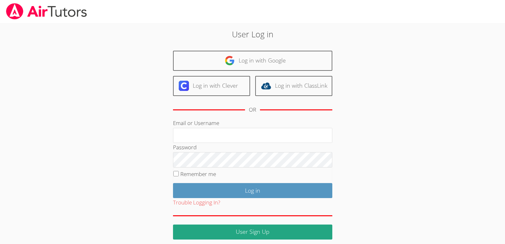  Describe the element at coordinates (197, 202) in the screenshot. I see `button: Trouble Logging In?` at that location.